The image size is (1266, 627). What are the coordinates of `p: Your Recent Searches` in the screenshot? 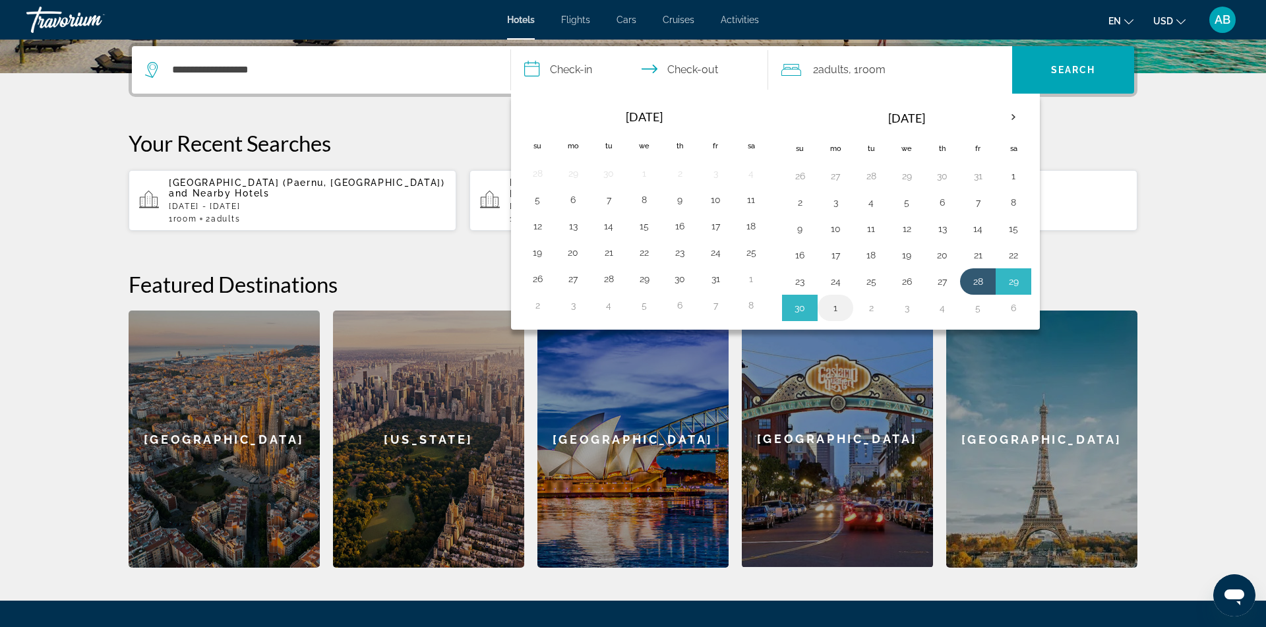 It's located at (633, 143).